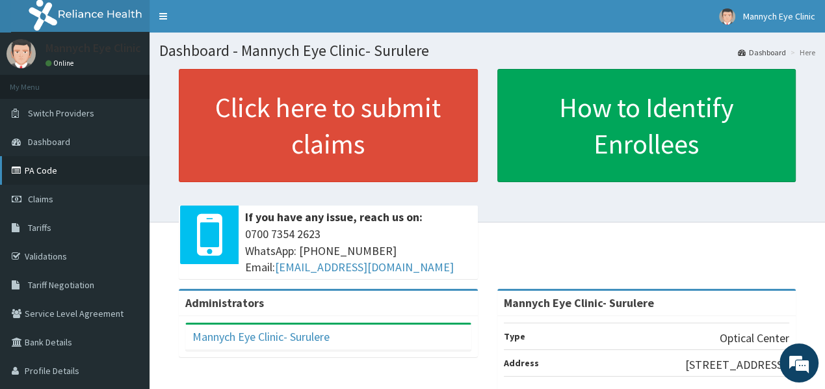  I want to click on h1: Dashboard - Mannych Eye Clinic- Surulere, so click(487, 51).